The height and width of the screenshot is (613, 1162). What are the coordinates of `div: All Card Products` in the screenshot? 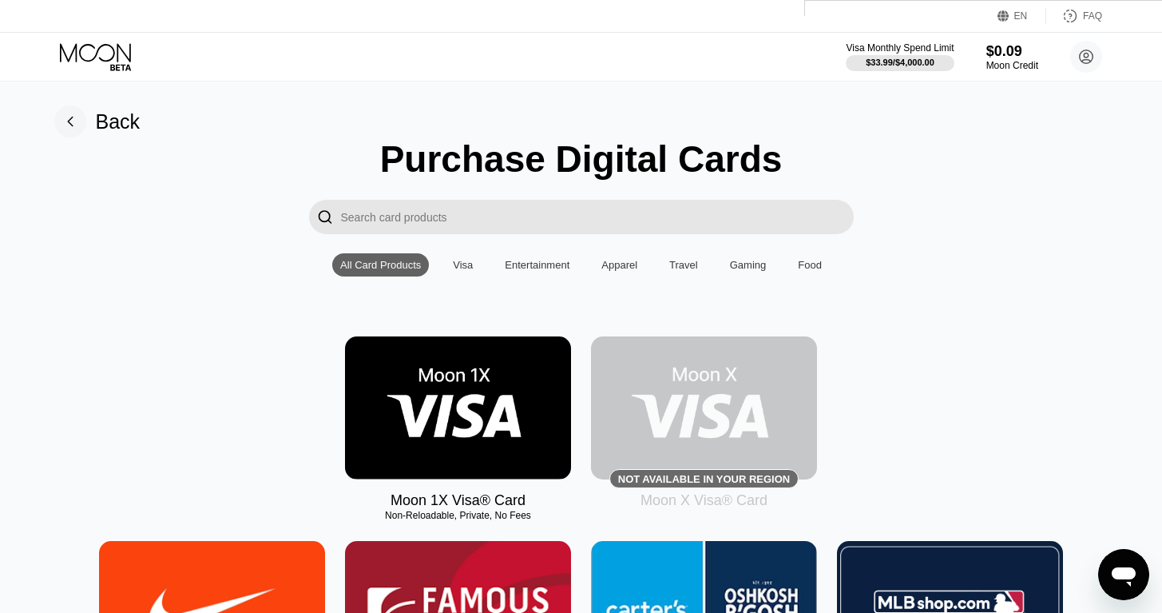 It's located at (380, 264).